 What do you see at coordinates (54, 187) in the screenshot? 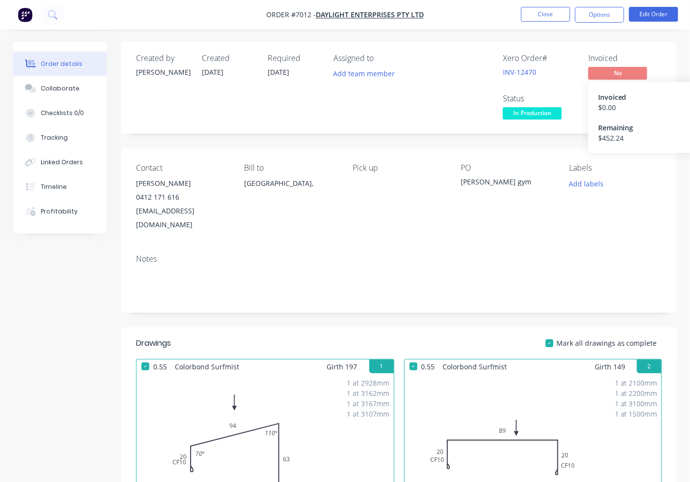
I see `div: Timeline` at bounding box center [54, 187].